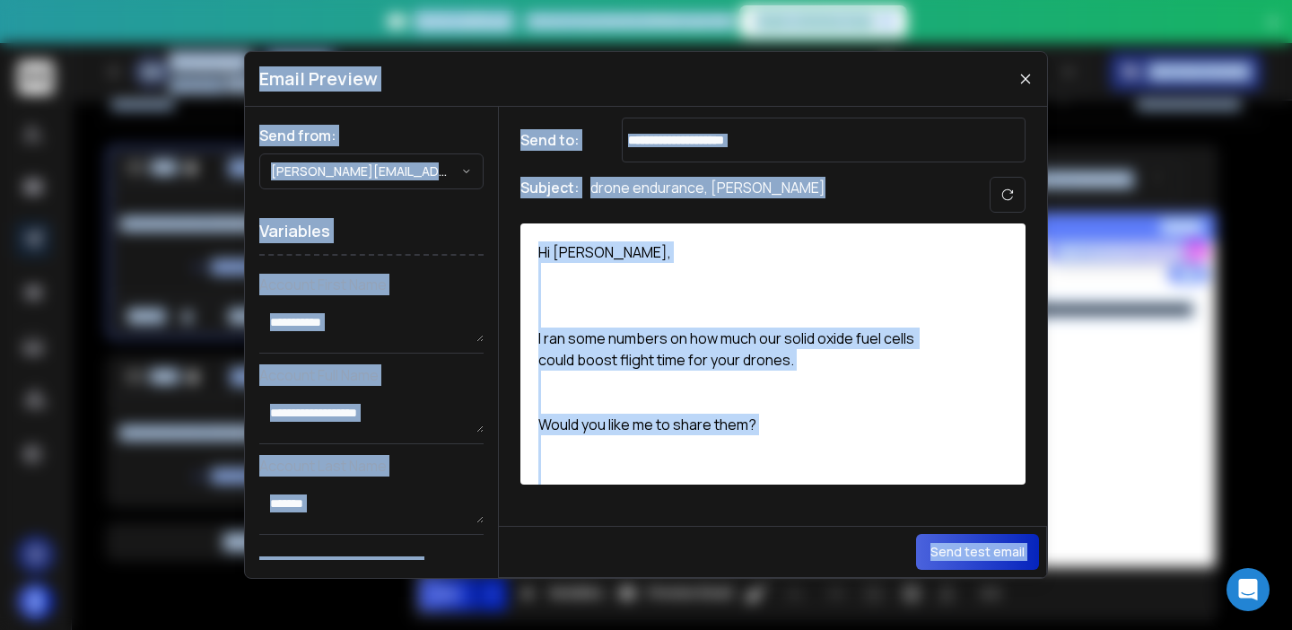 The height and width of the screenshot is (630, 1292). What do you see at coordinates (371, 135) in the screenshot?
I see `h1: Send from:` at bounding box center [371, 135].